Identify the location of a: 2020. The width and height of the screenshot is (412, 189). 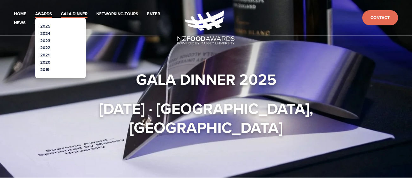
(45, 62).